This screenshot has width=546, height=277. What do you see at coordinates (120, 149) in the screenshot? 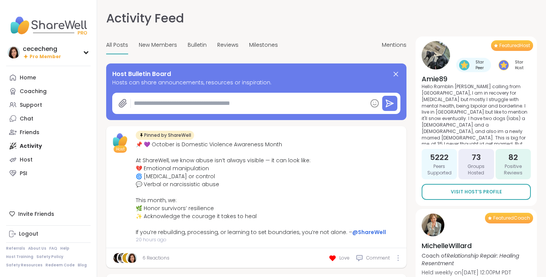
I see `span: Host` at bounding box center [120, 149].